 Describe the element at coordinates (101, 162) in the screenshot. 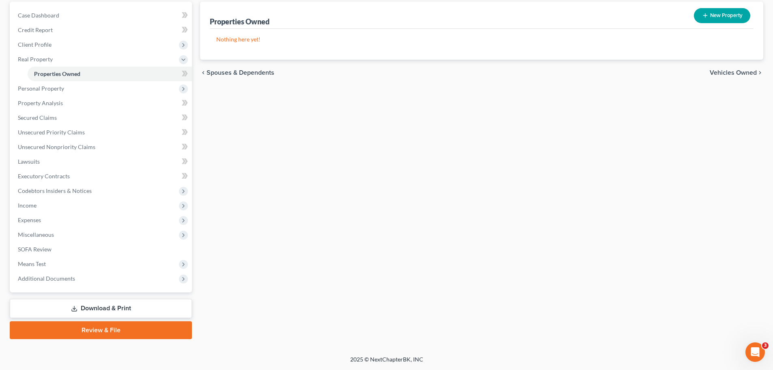

I see `a: Lawsuits` at that location.